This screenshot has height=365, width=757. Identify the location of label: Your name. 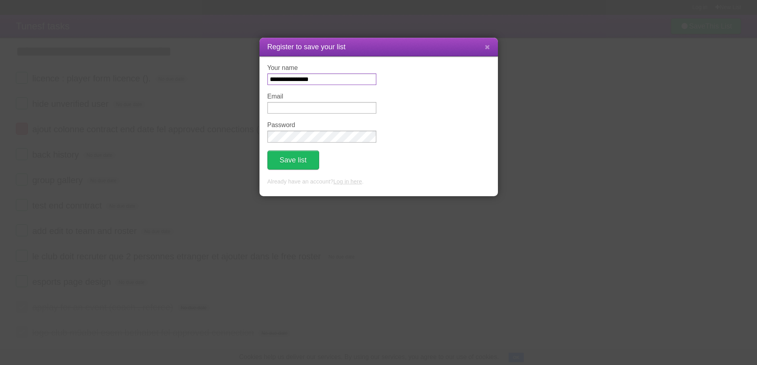
(322, 68).